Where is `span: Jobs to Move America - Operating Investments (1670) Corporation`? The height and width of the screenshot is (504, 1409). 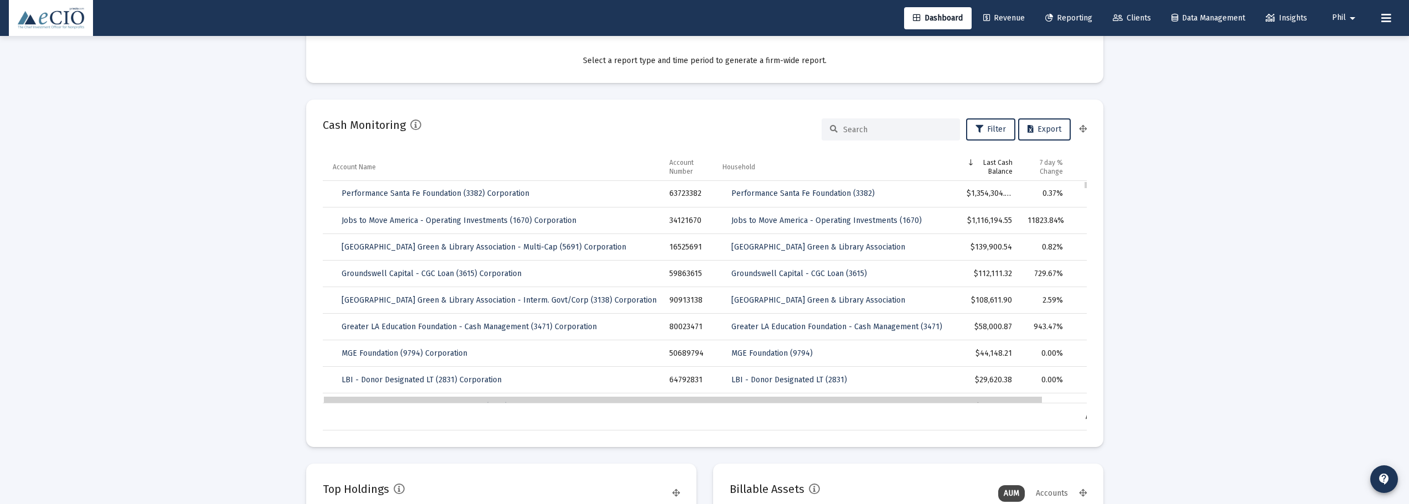
span: Jobs to Move America - Operating Investments (1670) Corporation is located at coordinates (459, 220).